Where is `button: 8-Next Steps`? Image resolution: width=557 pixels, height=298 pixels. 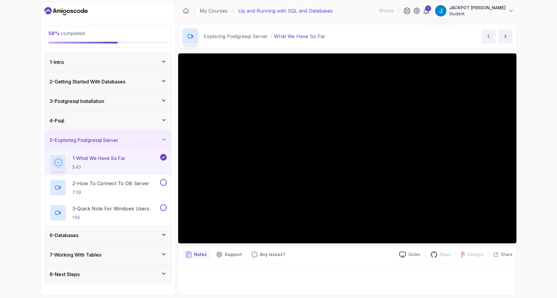
button: 8-Next Steps is located at coordinates (108, 274).